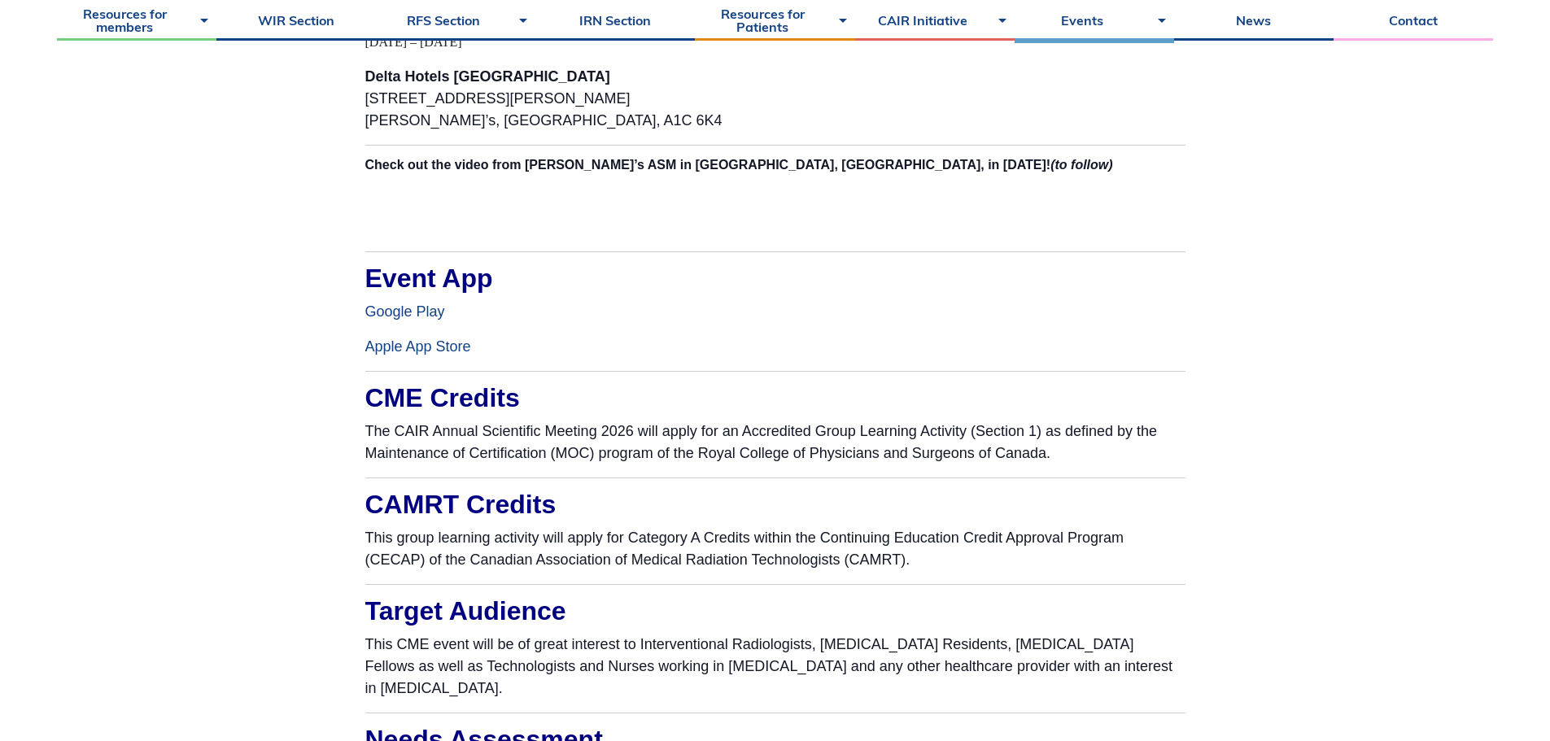  What do you see at coordinates (775, 549) in the screenshot?
I see `p: This group learning activity will apply for Category A Credits within the Continuing Education Cr...` at bounding box center [775, 549].